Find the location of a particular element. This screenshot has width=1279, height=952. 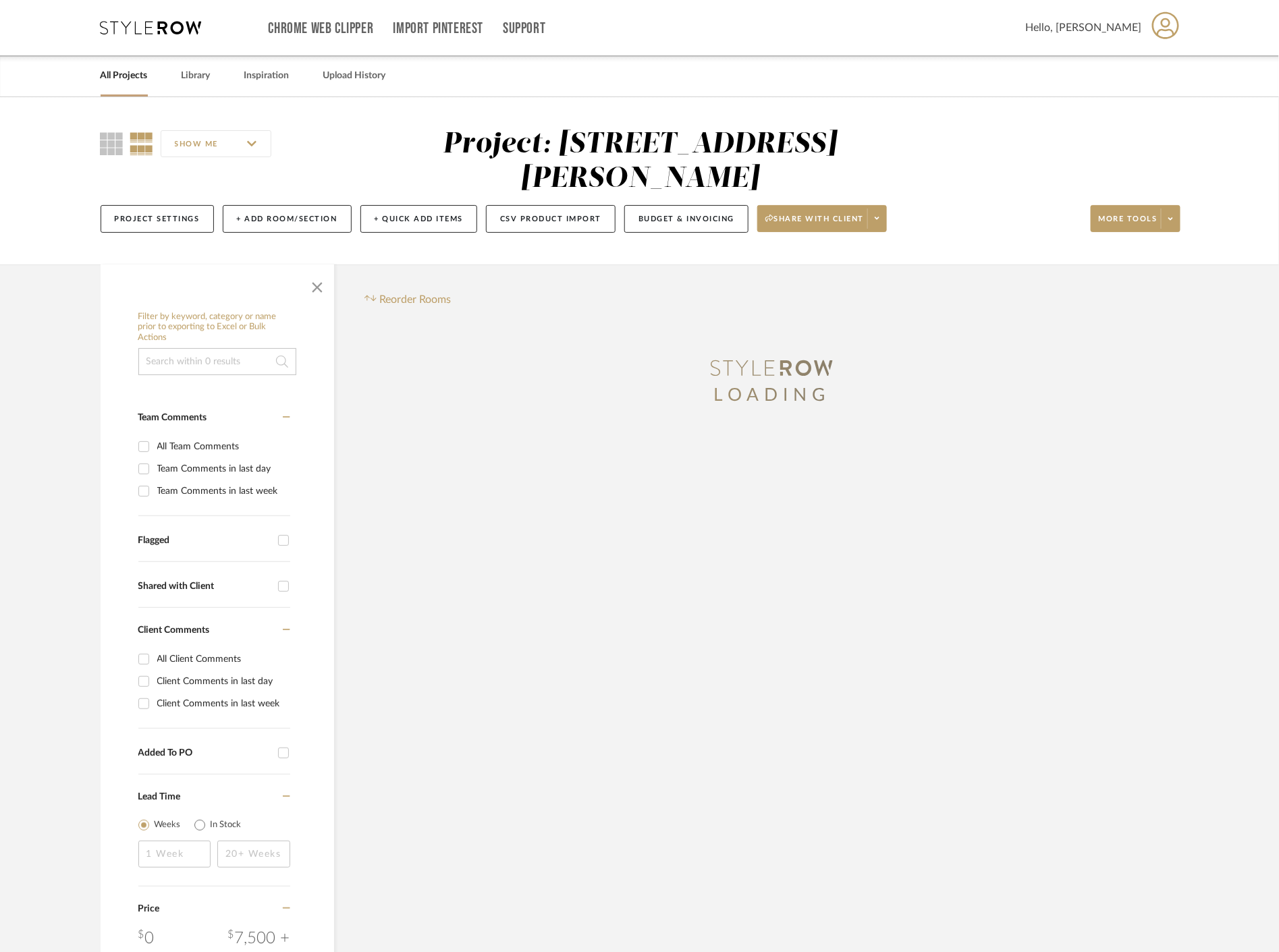

span: Price is located at coordinates (149, 909).